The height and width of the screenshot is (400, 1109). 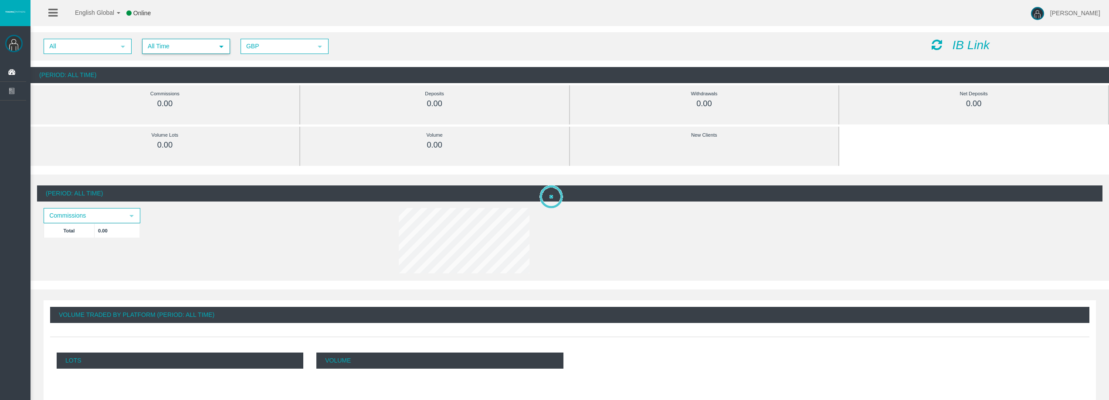 I want to click on div: Deposits, so click(x=434, y=94).